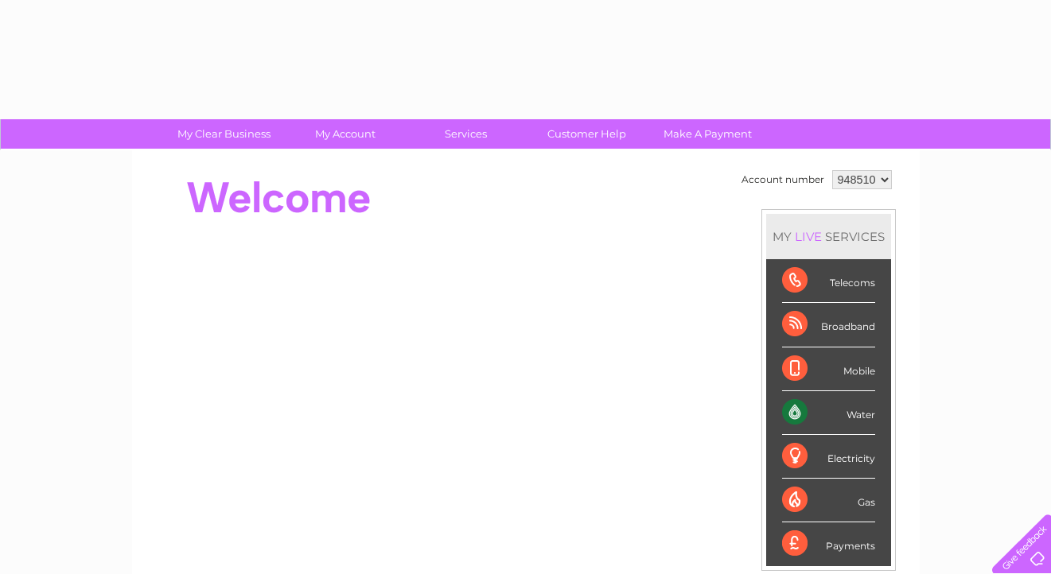 The width and height of the screenshot is (1051, 574). Describe the element at coordinates (828, 544) in the screenshot. I see `div: Payments` at that location.